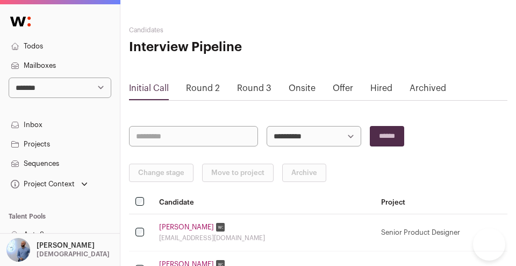  What do you see at coordinates (343, 88) in the screenshot?
I see `a: Offer` at bounding box center [343, 88].